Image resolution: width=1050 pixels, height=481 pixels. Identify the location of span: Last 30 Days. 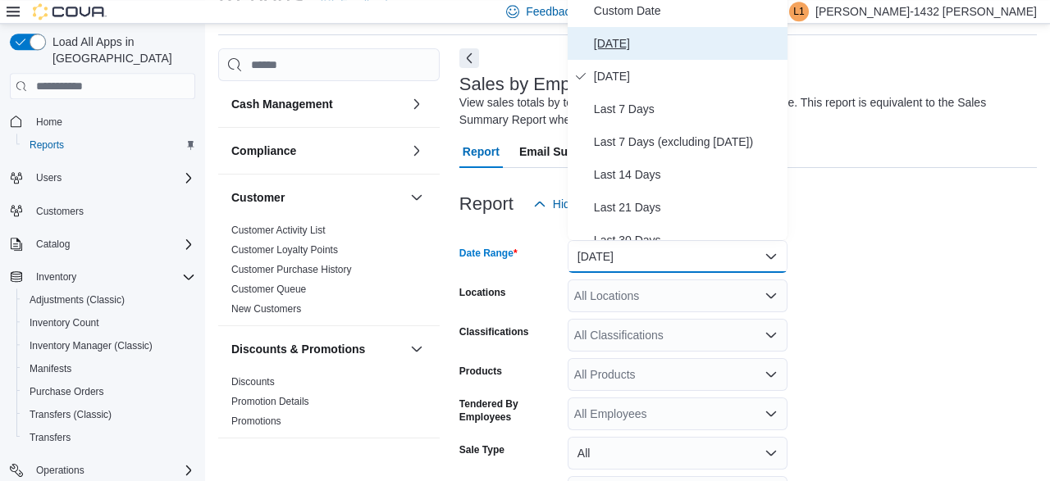
(687, 240).